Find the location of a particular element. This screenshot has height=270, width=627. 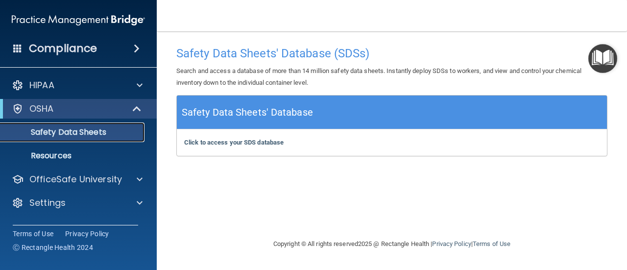

button: Open Resource Center is located at coordinates (603, 58).